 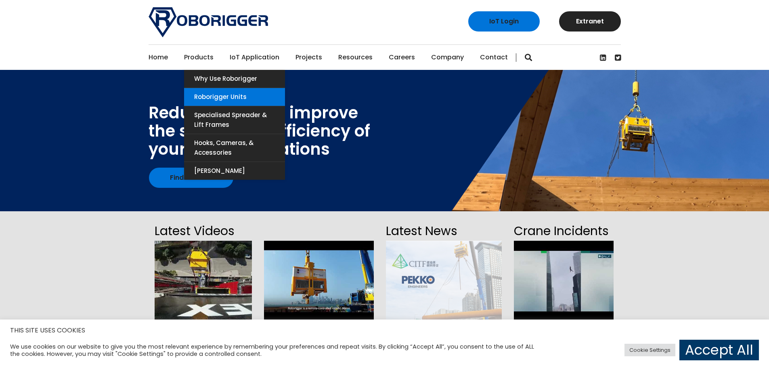 What do you see at coordinates (563, 231) in the screenshot?
I see `h2: Crane Incidents` at bounding box center [563, 231].